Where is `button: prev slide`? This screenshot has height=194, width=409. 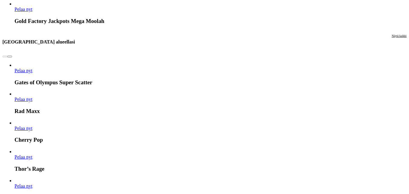 button: prev slide is located at coordinates (5, 56).